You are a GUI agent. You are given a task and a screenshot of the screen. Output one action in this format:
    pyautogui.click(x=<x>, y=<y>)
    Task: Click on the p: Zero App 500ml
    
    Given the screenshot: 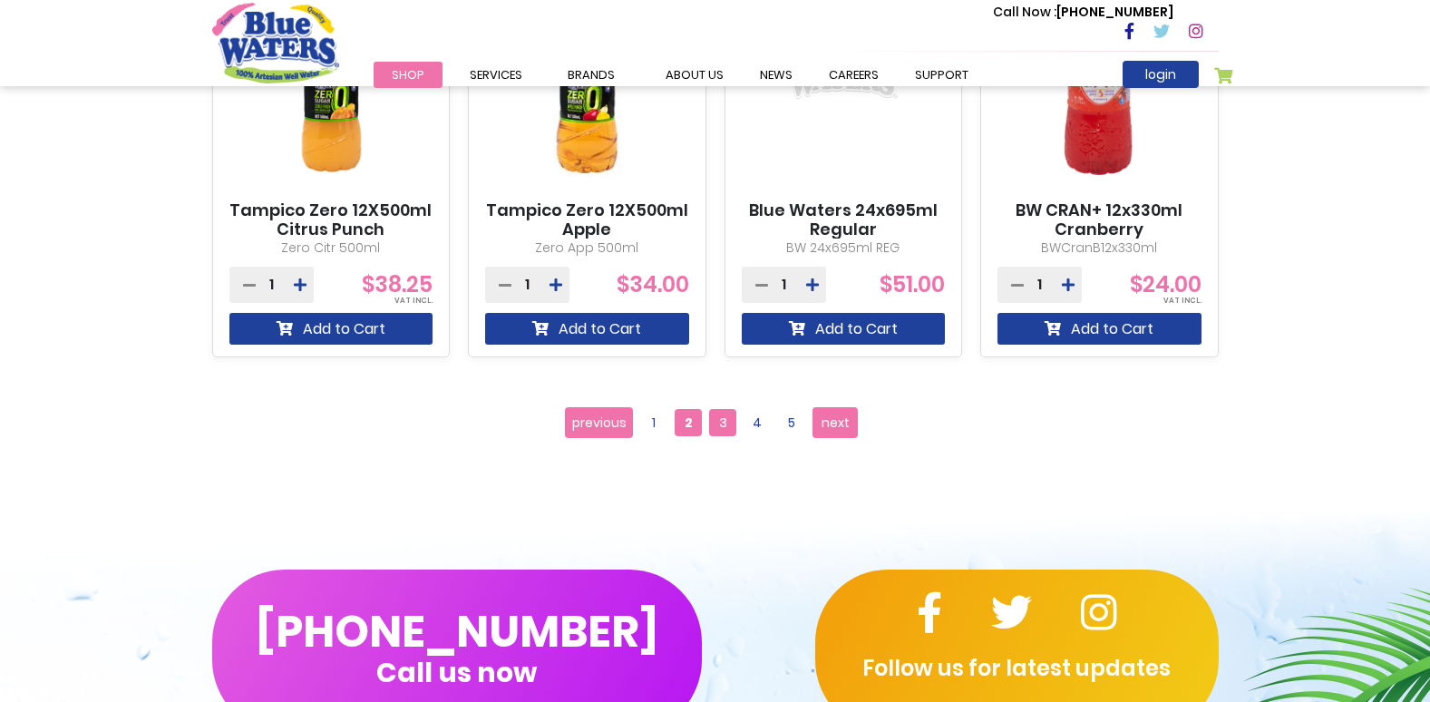 What is the action you would take?
    pyautogui.click(x=587, y=248)
    